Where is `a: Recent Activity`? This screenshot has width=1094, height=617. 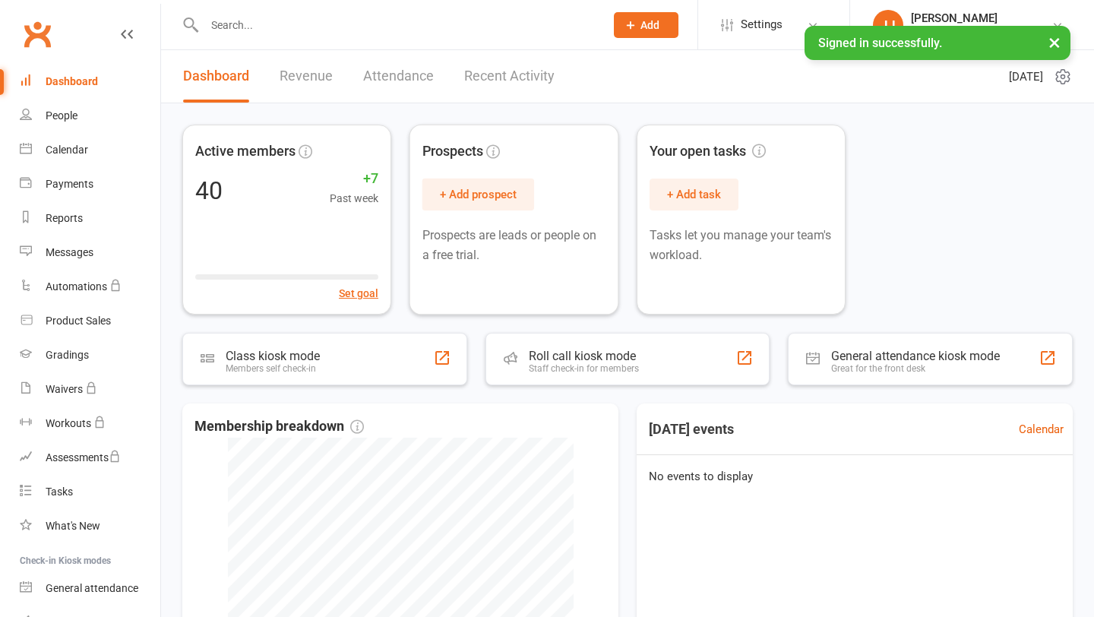 a: Recent Activity is located at coordinates (509, 76).